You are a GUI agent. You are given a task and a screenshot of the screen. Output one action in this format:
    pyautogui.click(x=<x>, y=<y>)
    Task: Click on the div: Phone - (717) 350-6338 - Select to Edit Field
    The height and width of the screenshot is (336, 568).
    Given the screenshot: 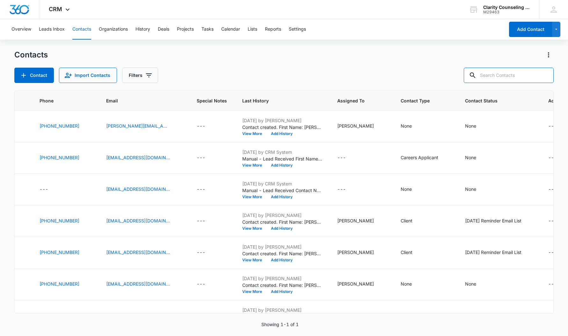 What is the action you would take?
    pyautogui.click(x=65, y=158)
    